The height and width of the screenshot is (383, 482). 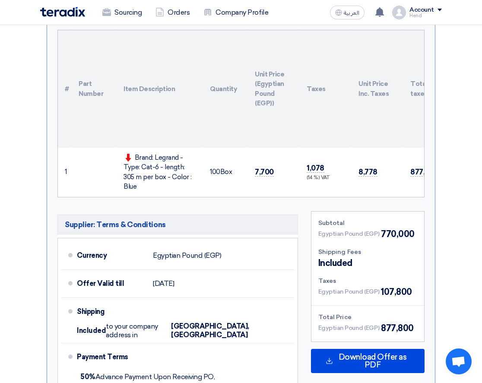 I want to click on th: Part Number, so click(x=94, y=89).